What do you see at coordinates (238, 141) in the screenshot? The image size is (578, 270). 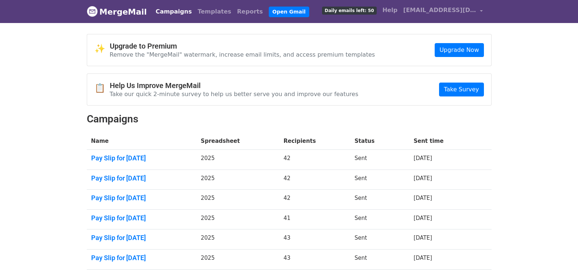 I see `th: Spreadsheet` at bounding box center [238, 141].